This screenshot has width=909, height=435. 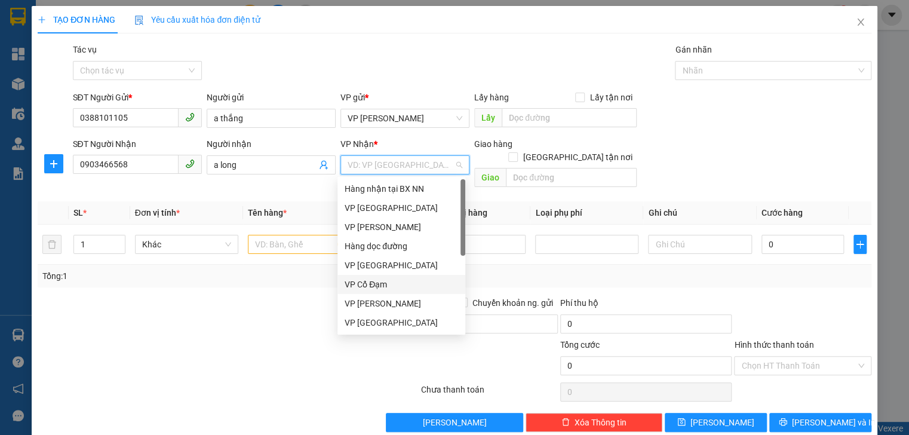 I want to click on span: Lấy, so click(x=488, y=118).